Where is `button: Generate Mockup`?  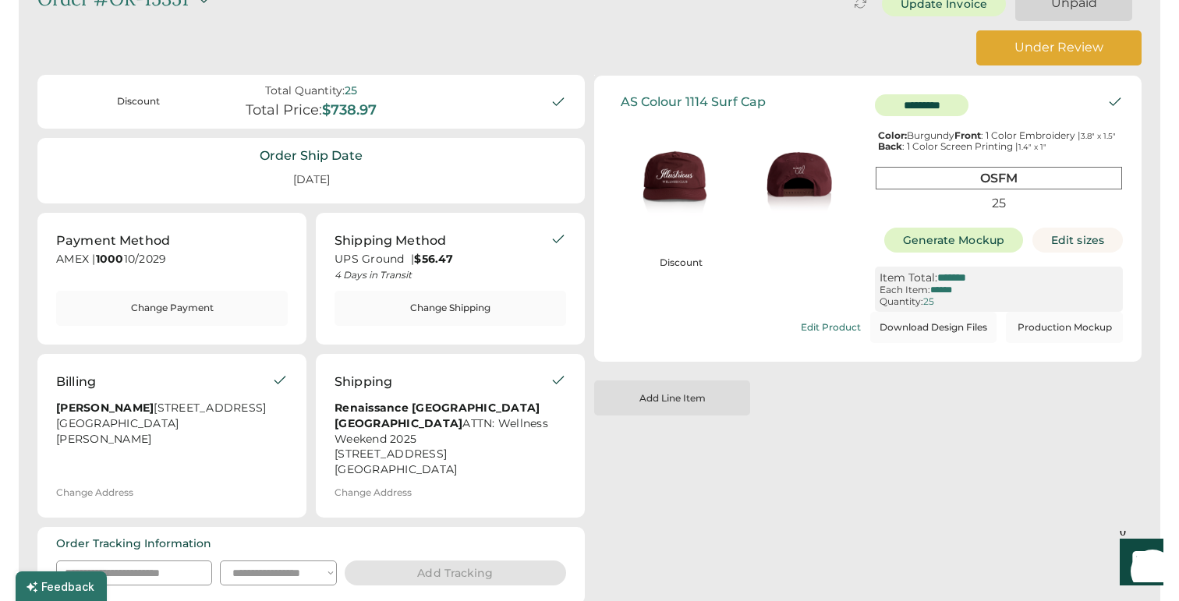
button: Generate Mockup is located at coordinates (954, 240).